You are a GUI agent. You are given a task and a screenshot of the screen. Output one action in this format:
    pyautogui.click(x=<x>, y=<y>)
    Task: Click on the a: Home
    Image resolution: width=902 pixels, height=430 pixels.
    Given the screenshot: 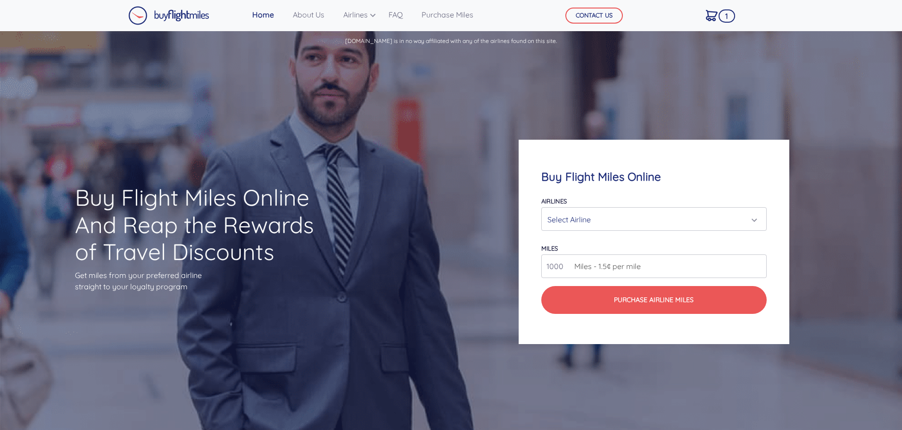 What is the action you would take?
    pyautogui.click(x=263, y=15)
    